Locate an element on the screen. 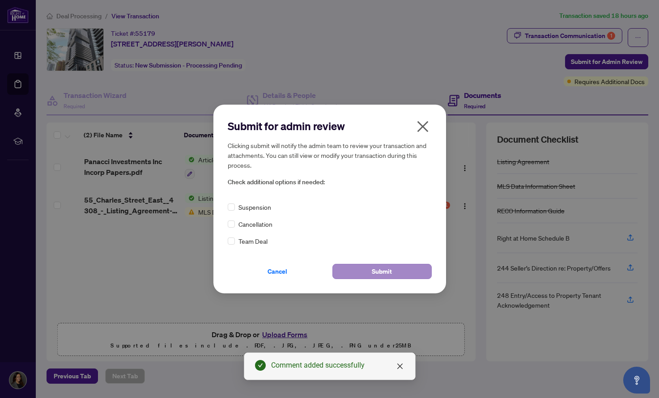  h2: Submit for admin review is located at coordinates (330, 126).